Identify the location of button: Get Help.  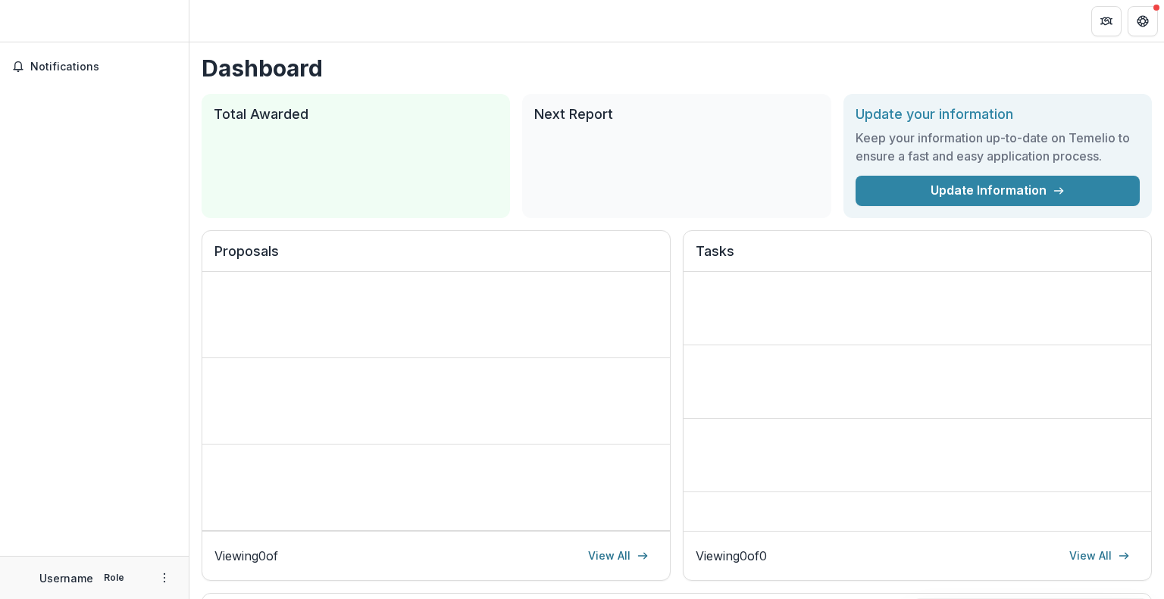
(1143, 21).